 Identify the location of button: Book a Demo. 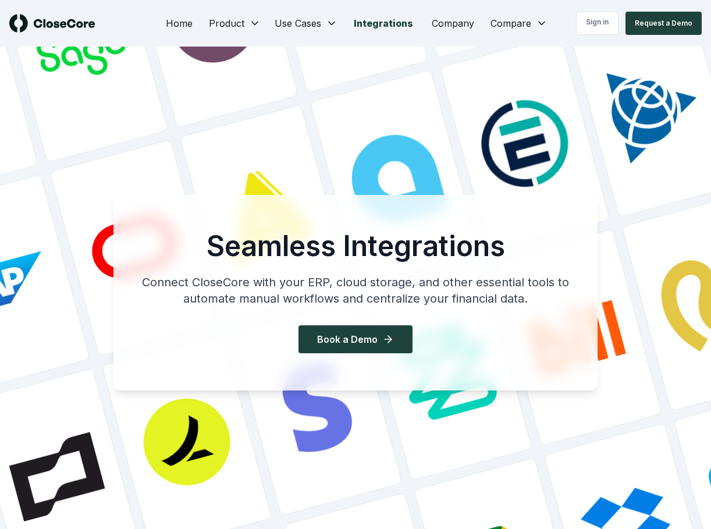
(355, 339).